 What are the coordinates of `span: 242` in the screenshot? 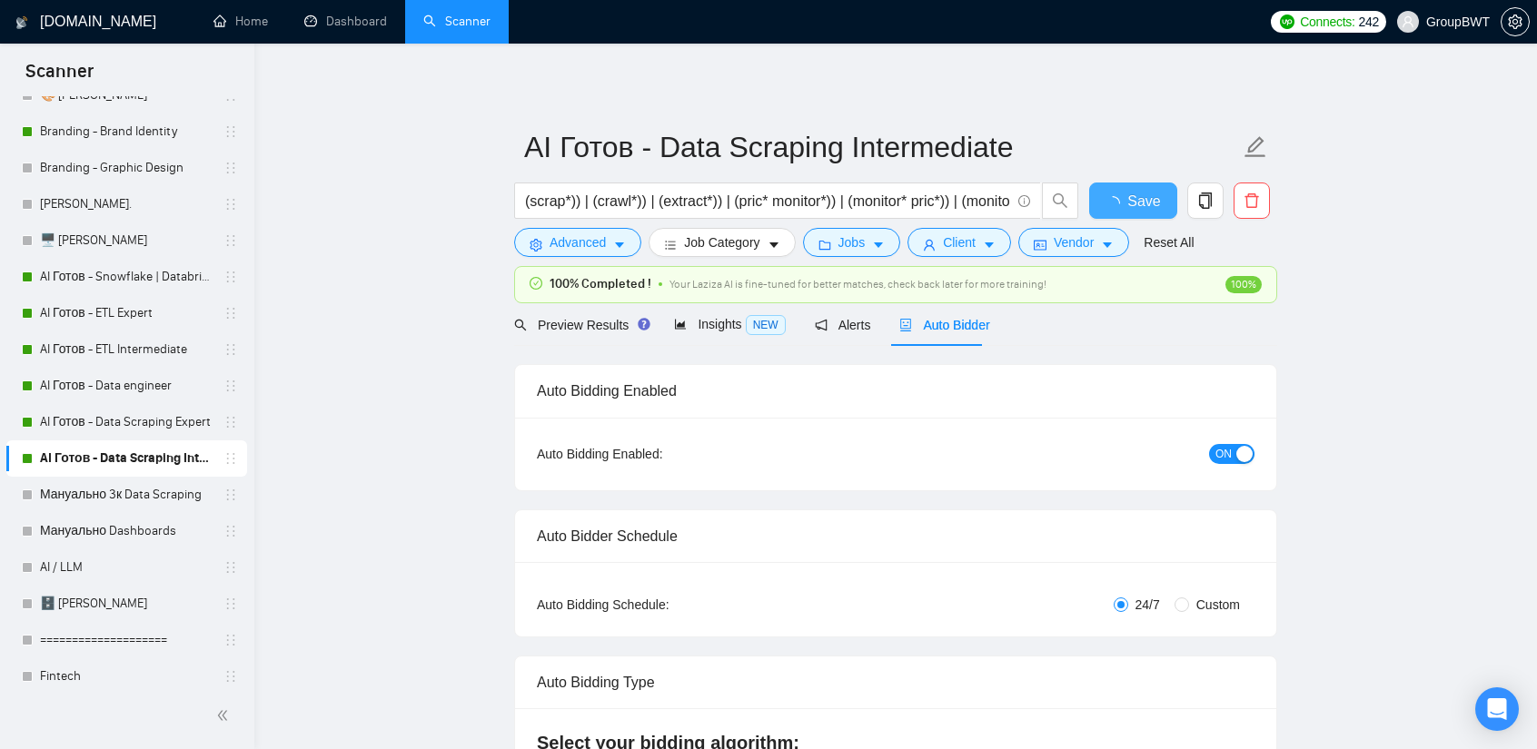 It's located at (1369, 22).